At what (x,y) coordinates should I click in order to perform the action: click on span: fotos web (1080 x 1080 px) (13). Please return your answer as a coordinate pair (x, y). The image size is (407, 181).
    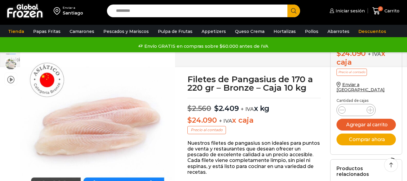
    Looking at the image, I should click on (11, 64).